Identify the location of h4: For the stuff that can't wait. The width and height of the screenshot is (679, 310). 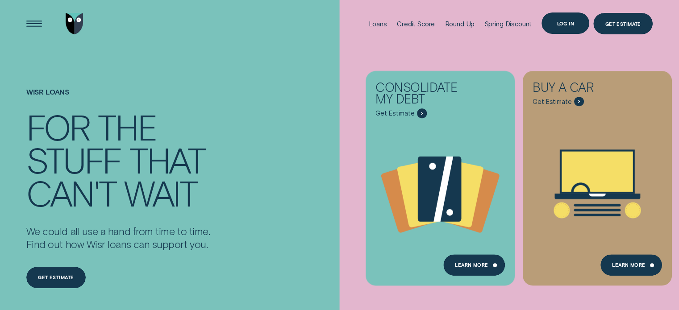
(118, 159).